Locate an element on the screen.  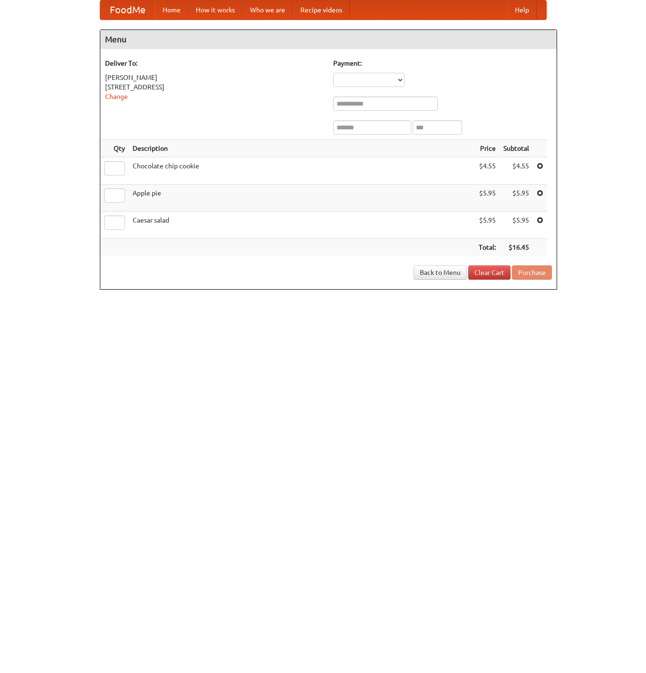
a: Home is located at coordinates (172, 10).